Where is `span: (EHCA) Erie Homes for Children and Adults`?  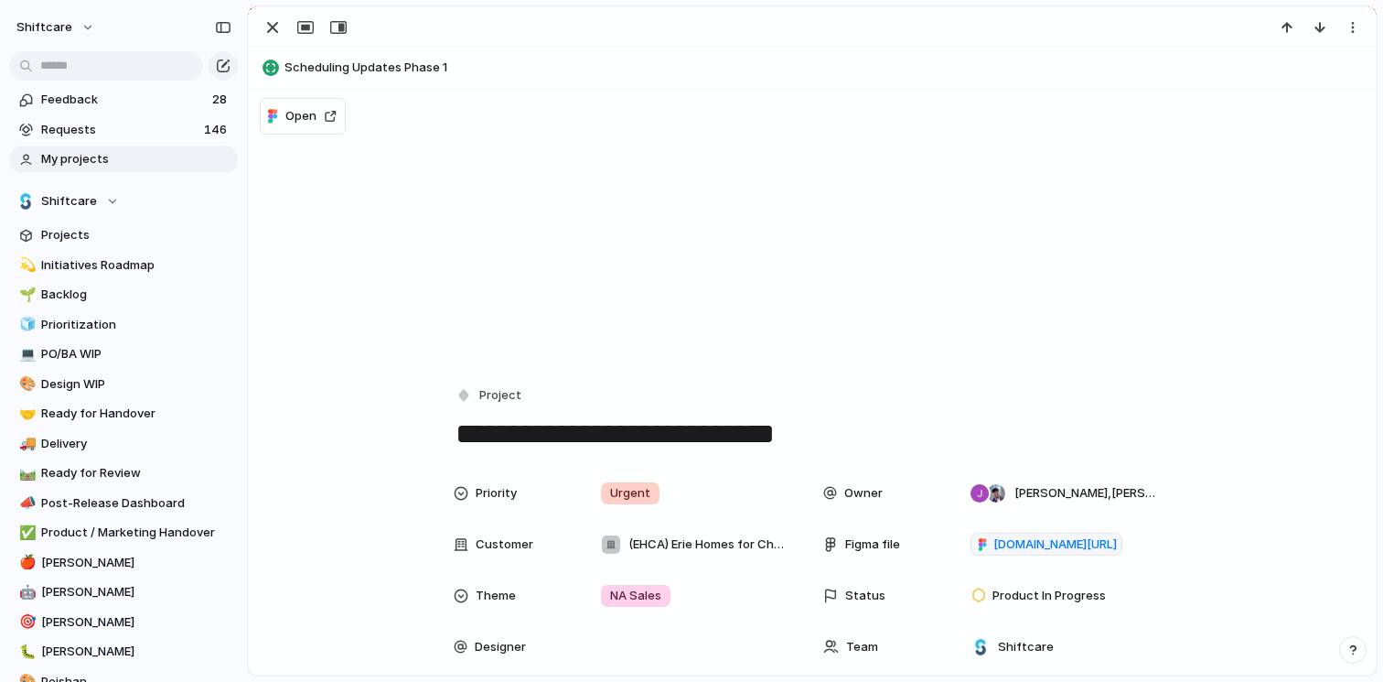
span: (EHCA) Erie Homes for Children and Adults is located at coordinates (707, 544).